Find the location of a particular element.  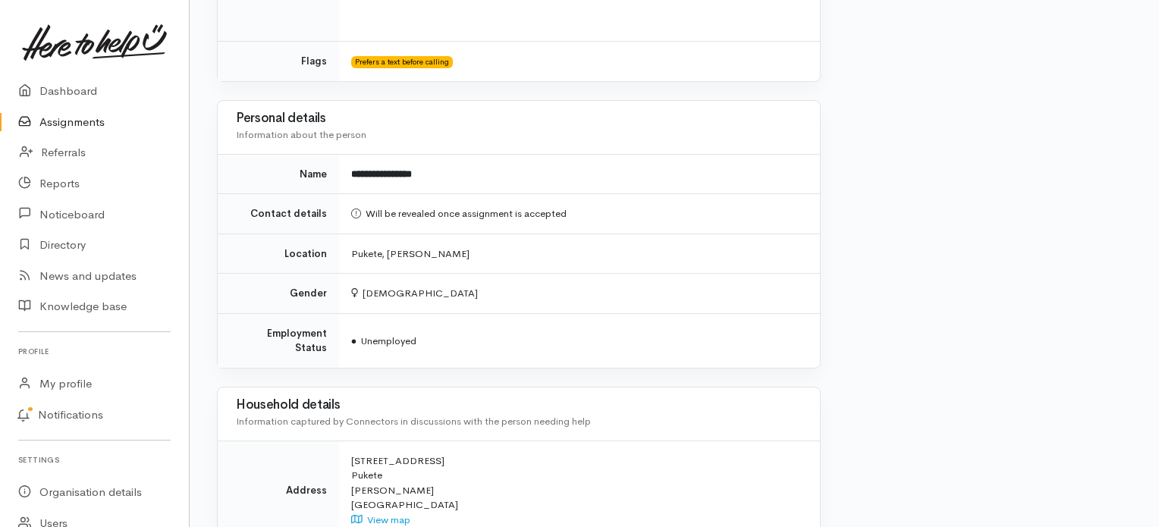

h3: Personal details is located at coordinates (519, 118).